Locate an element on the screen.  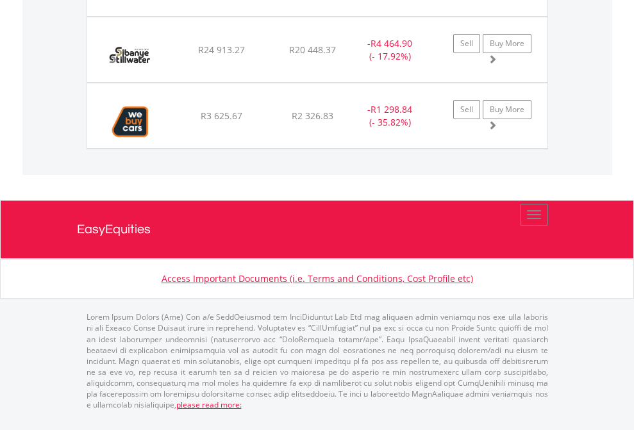
span: R1 298.84 is located at coordinates (391, 109).